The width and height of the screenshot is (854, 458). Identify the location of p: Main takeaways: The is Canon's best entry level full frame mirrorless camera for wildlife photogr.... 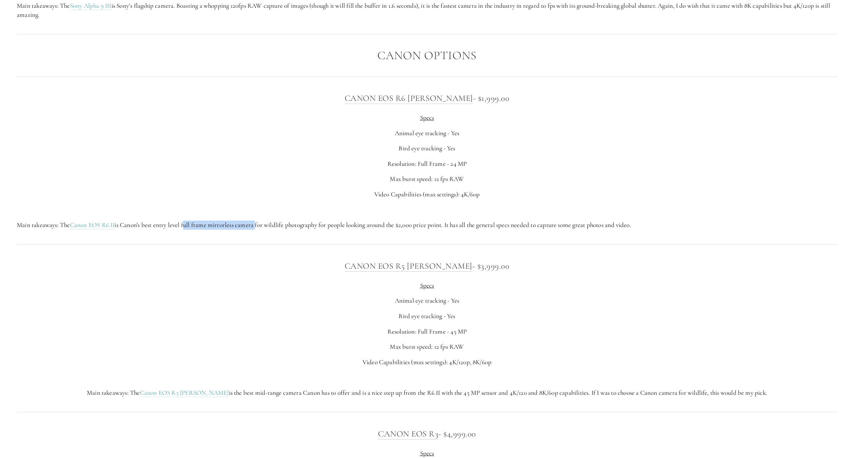
(427, 225).